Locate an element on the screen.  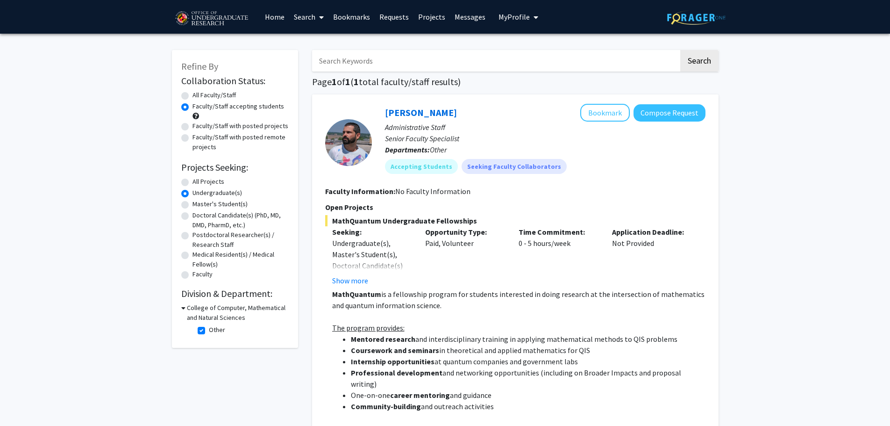
strong: Internship opportunities is located at coordinates (392, 361).